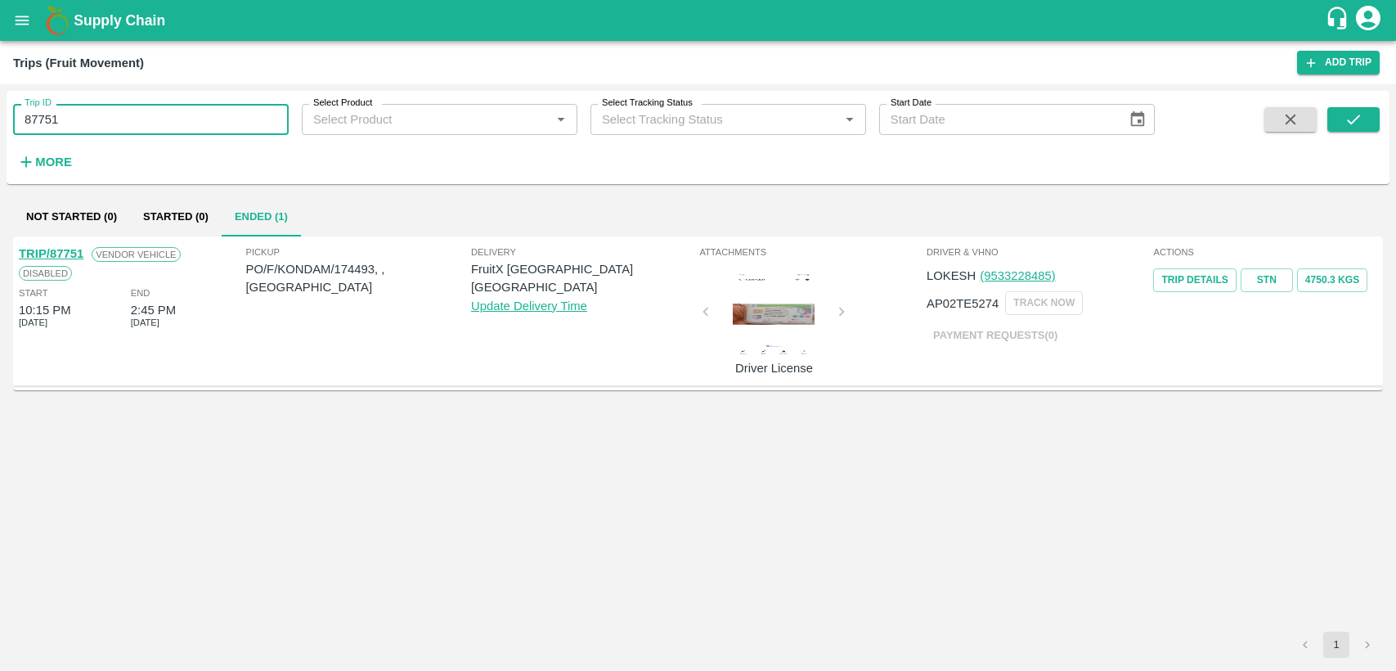 This screenshot has width=1396, height=671. What do you see at coordinates (1017, 276) in the screenshot?
I see `a: (9533228485)` at bounding box center [1017, 276].